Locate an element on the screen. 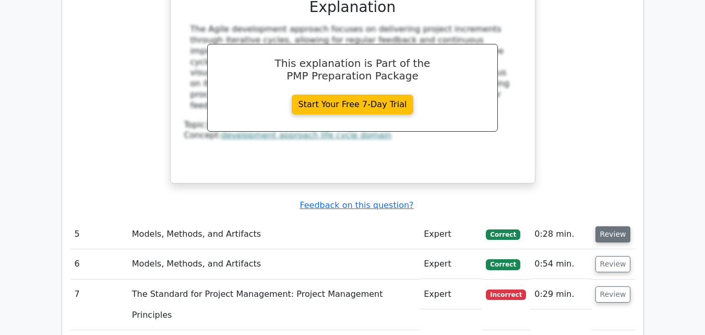 The width and height of the screenshot is (705, 335). a: Feedback on this question? is located at coordinates (357, 205).